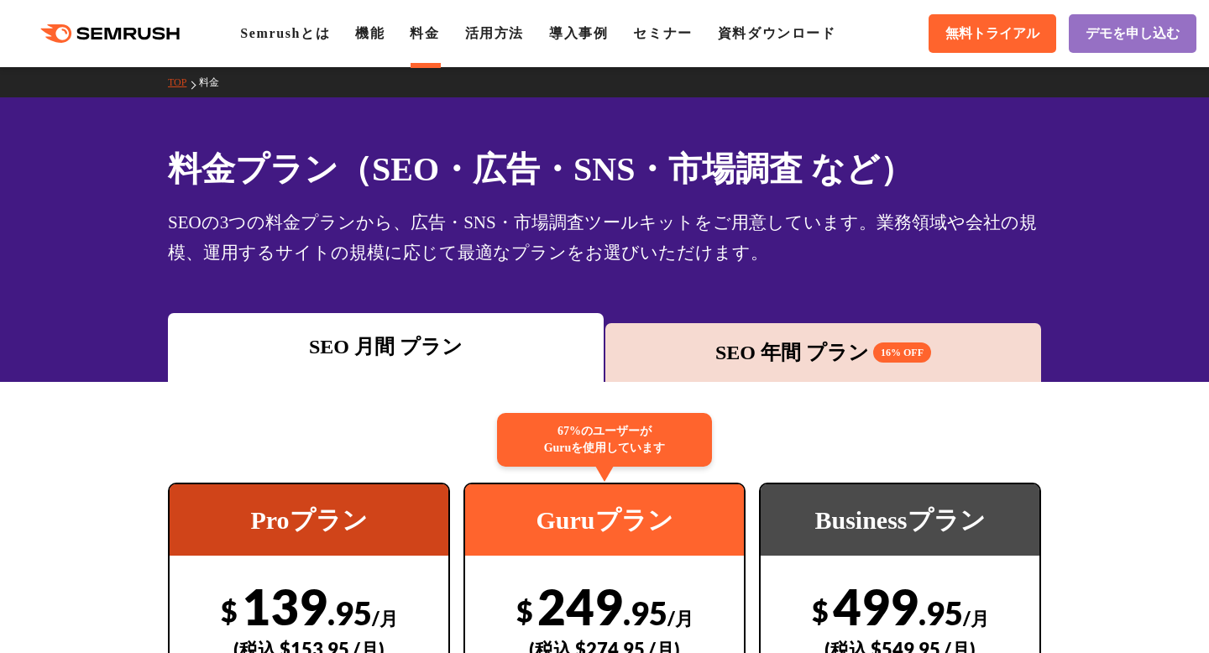 The image size is (1209, 653). Describe the element at coordinates (1132, 34) in the screenshot. I see `span: デモを申し込む` at that location.